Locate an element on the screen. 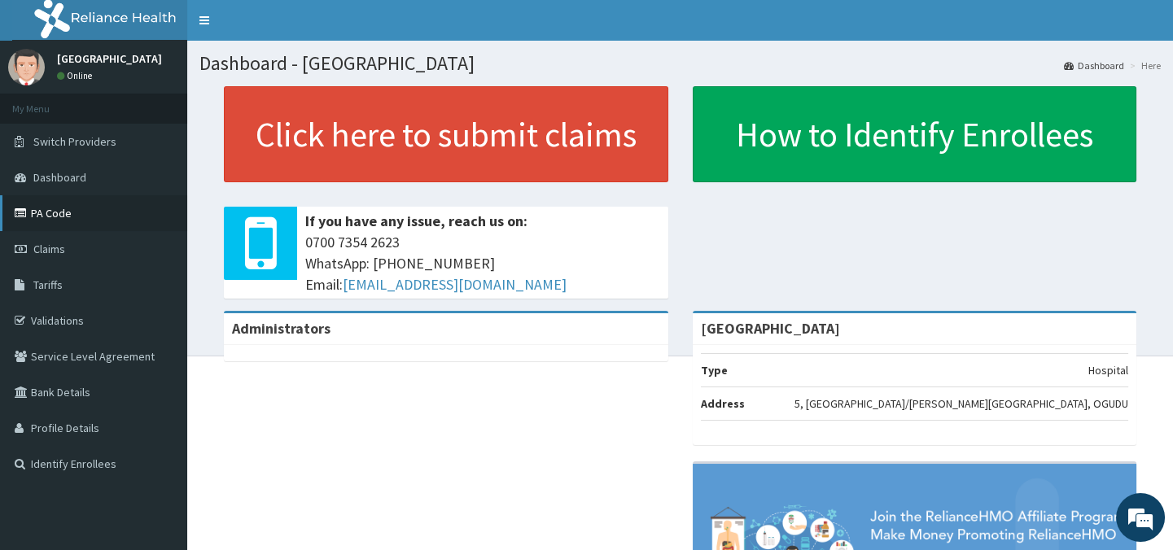 This screenshot has height=550, width=1173. span: Dashboard is located at coordinates (59, 177).